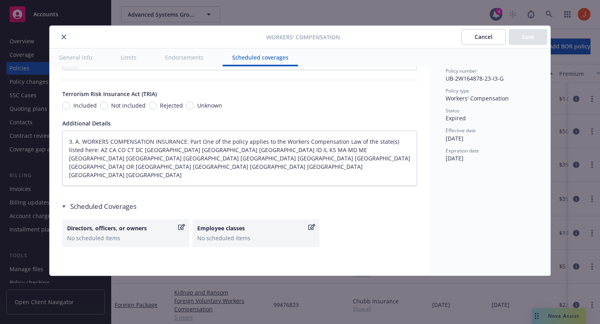 The height and width of the screenshot is (324, 600). Describe the element at coordinates (456, 118) in the screenshot. I see `span: Expired` at that location.